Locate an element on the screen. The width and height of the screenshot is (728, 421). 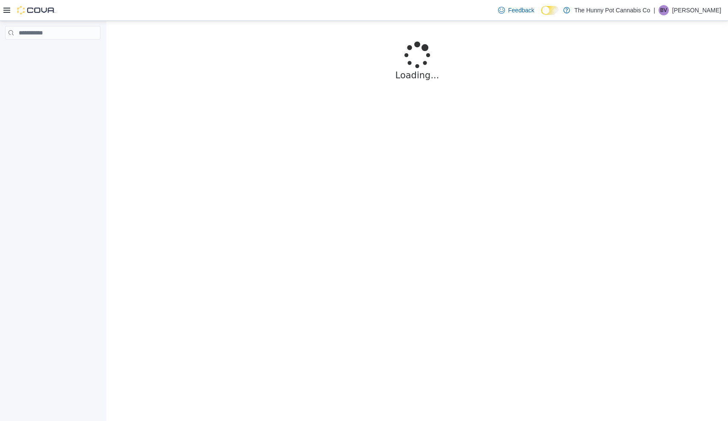
span: Dark Mode is located at coordinates (541, 15).